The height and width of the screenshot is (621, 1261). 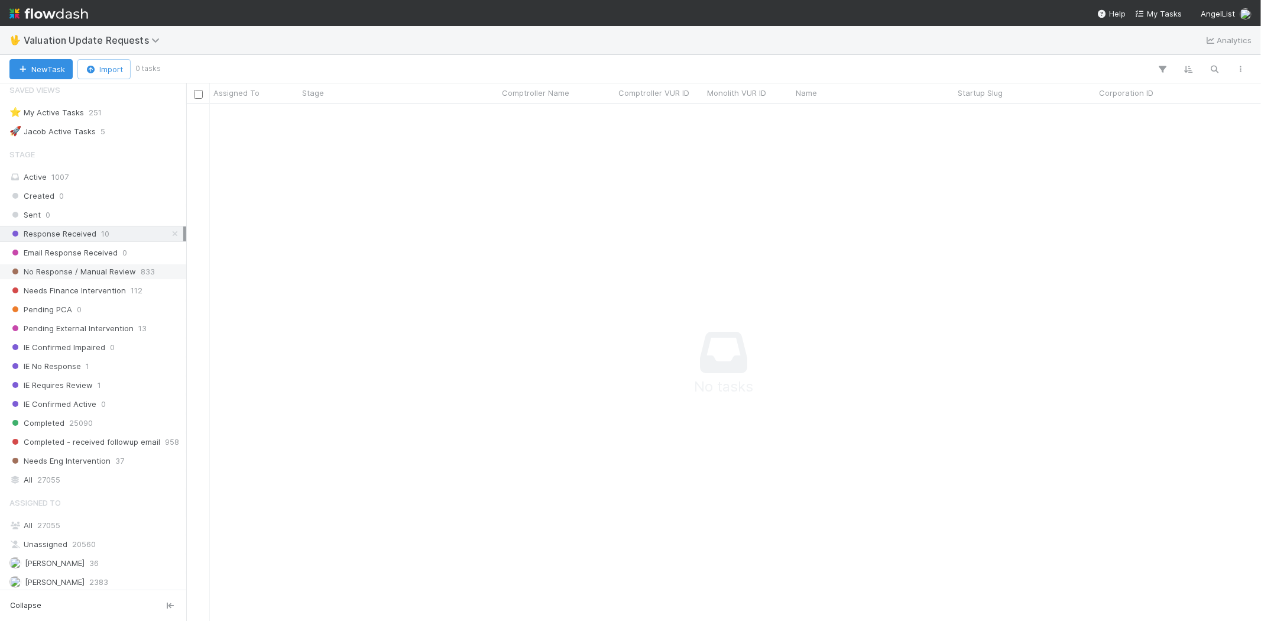 What do you see at coordinates (99, 582) in the screenshot?
I see `span: 2383` at bounding box center [99, 582].